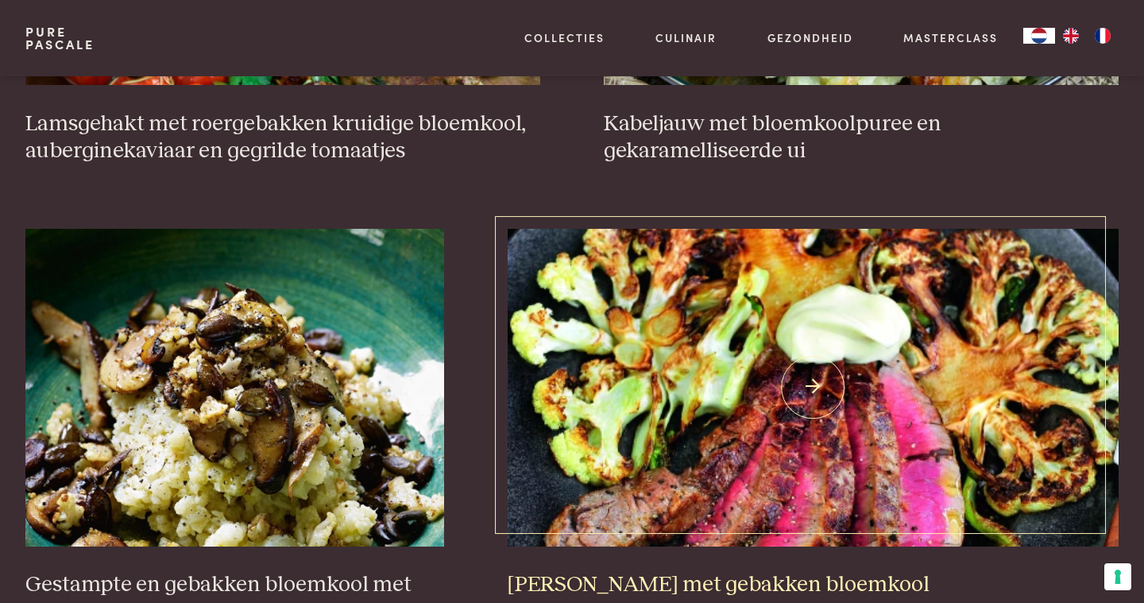 The width and height of the screenshot is (1144, 603). Describe the element at coordinates (1103, 36) in the screenshot. I see `a: FR` at that location.